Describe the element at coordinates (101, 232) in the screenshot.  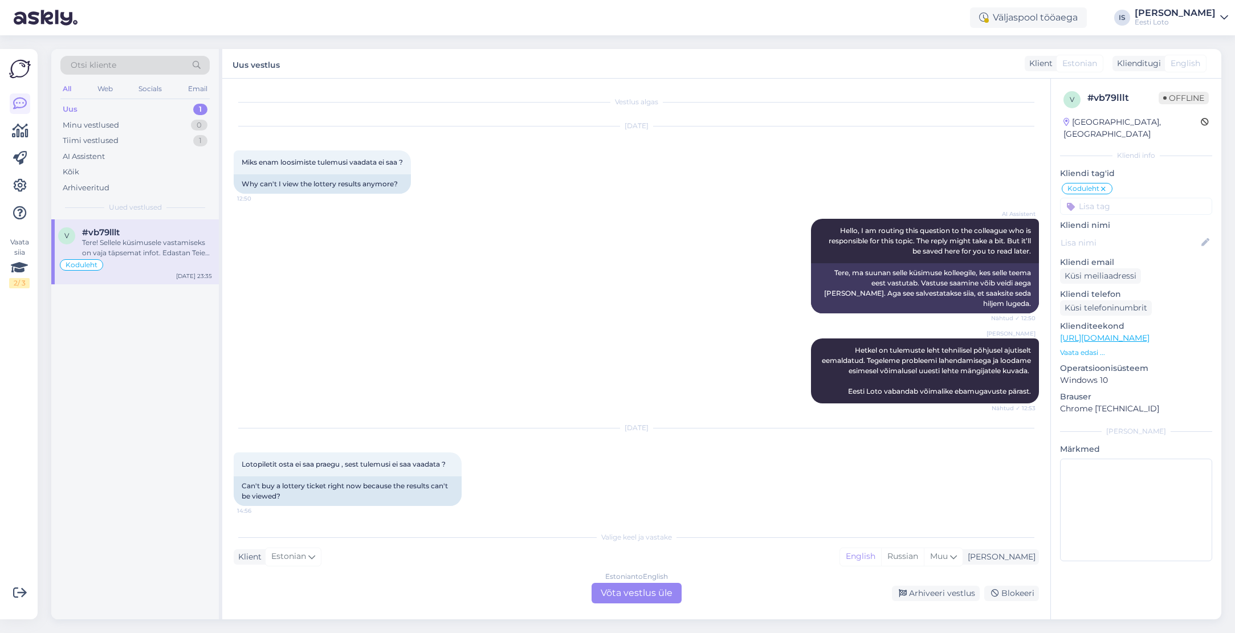
I see `span: #vb79lllt` at that location.